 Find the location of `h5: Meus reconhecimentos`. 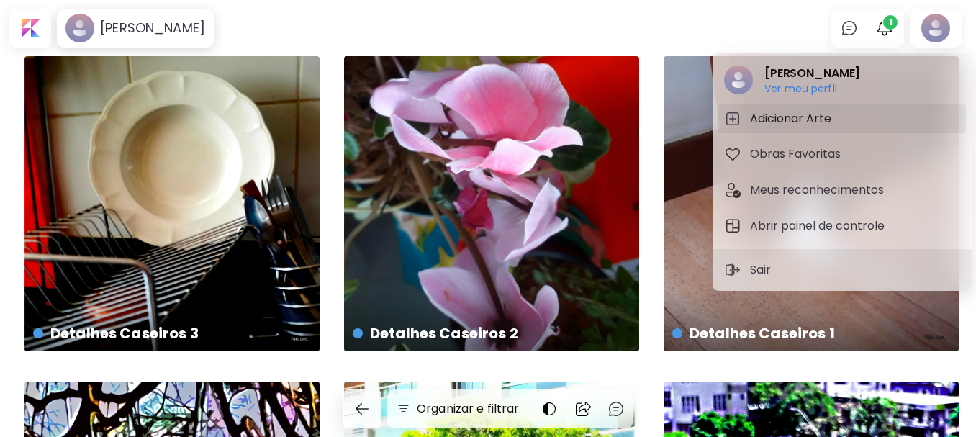

h5: Meus reconhecimentos is located at coordinates (819, 190).